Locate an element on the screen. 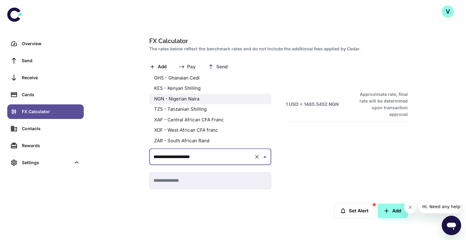 The width and height of the screenshot is (466, 240). div: FX Calculator is located at coordinates (51, 112).